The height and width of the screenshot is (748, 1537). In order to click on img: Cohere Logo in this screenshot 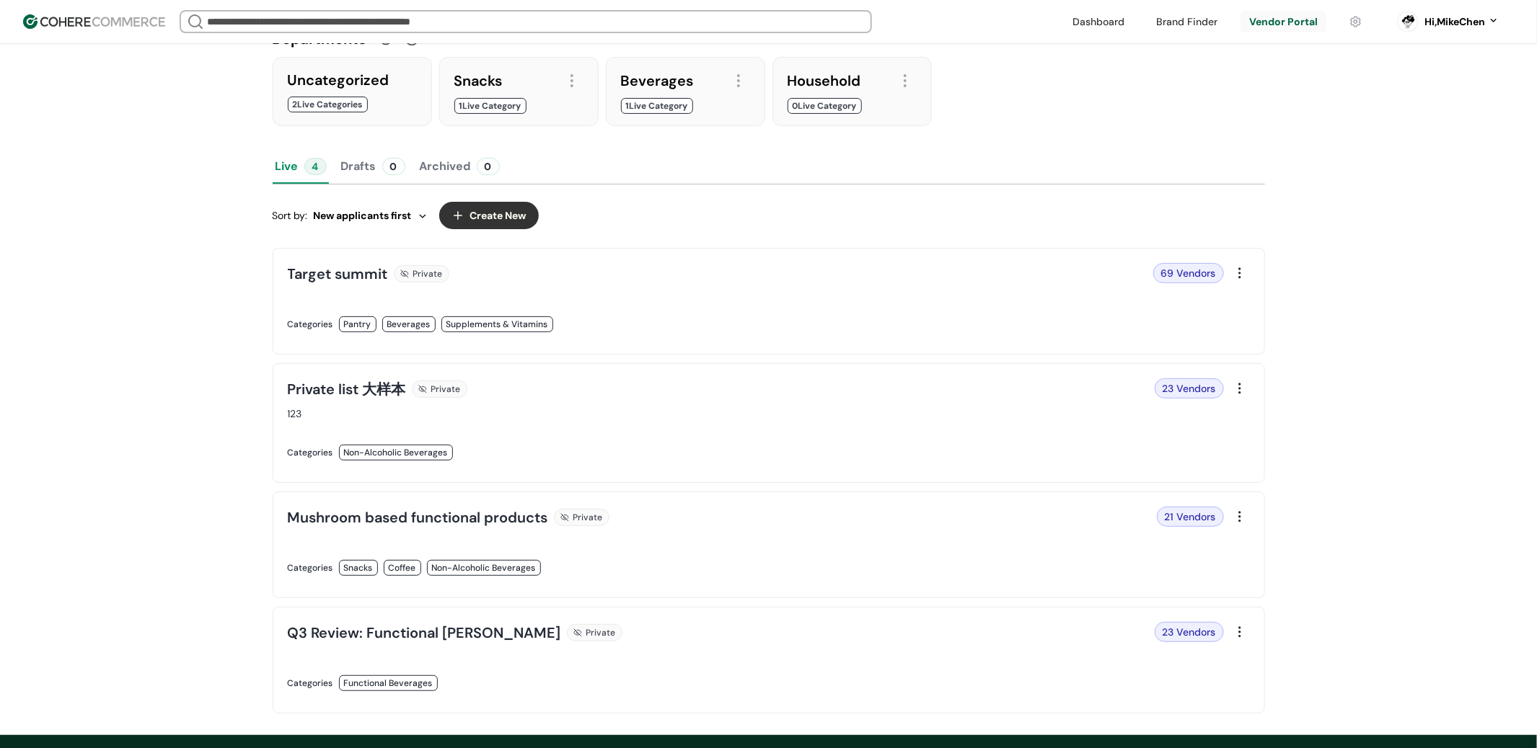, I will do `click(94, 22)`.